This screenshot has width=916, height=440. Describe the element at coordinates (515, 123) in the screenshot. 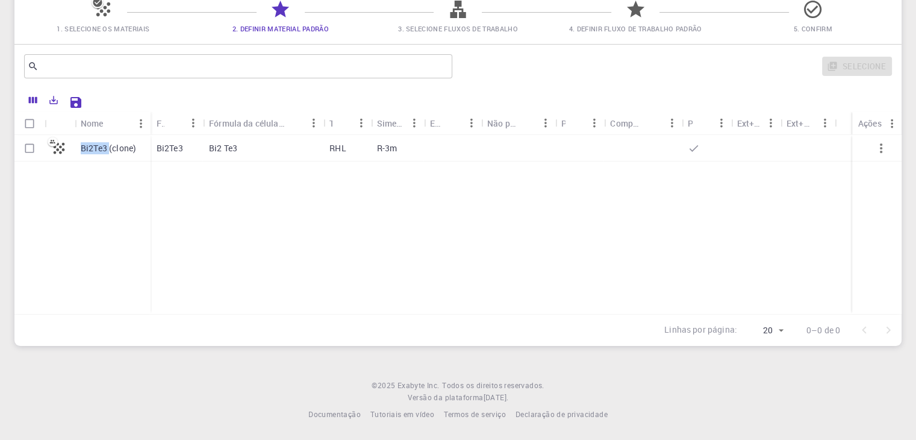

I see `font: Não periódico` at that location.